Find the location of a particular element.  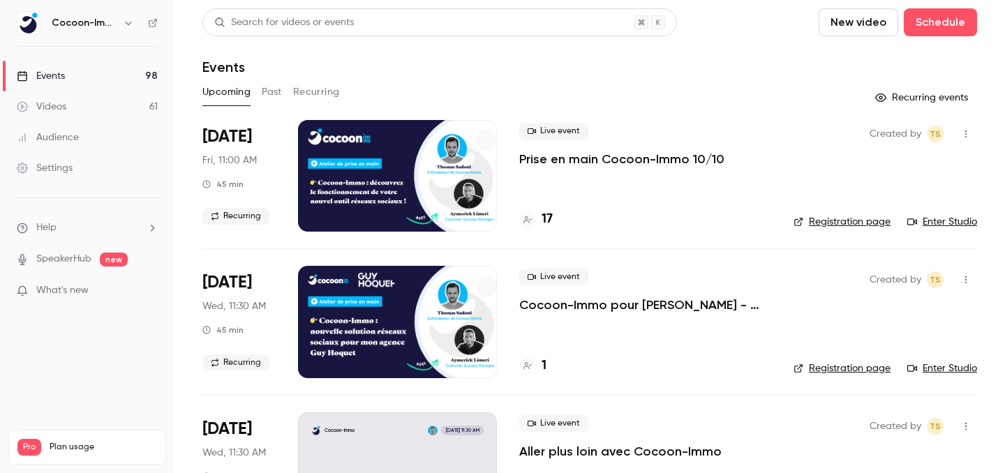

button: New video is located at coordinates (859, 22).